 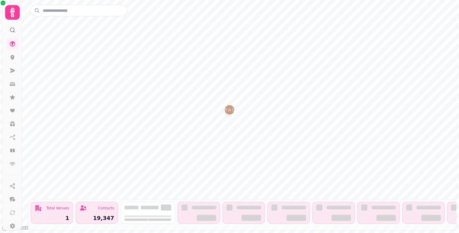 What do you see at coordinates (106, 208) in the screenshot?
I see `div: Contacts` at bounding box center [106, 208].